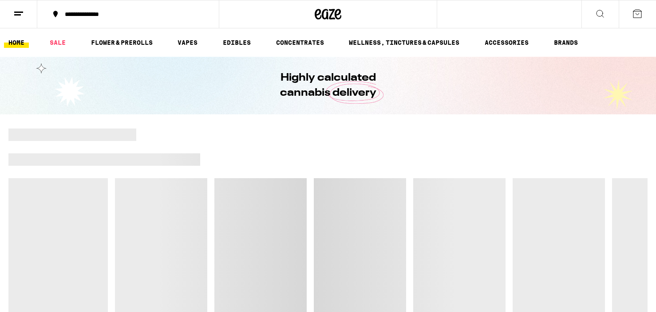 The image size is (656, 312). Describe the element at coordinates (300, 43) in the screenshot. I see `a: CONCENTRATES` at that location.